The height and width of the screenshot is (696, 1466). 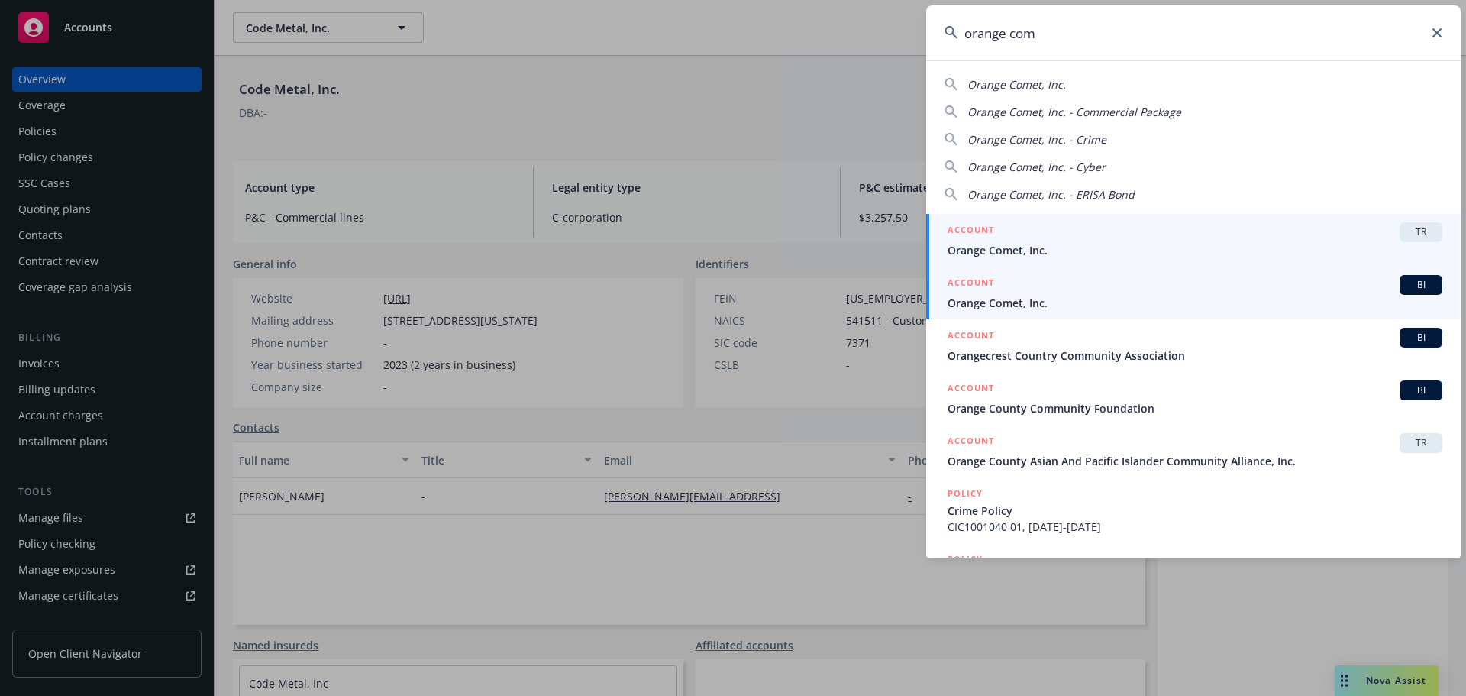 I want to click on a: ACCOUNTBIOrange Comet, Inc., so click(x=1194, y=292).